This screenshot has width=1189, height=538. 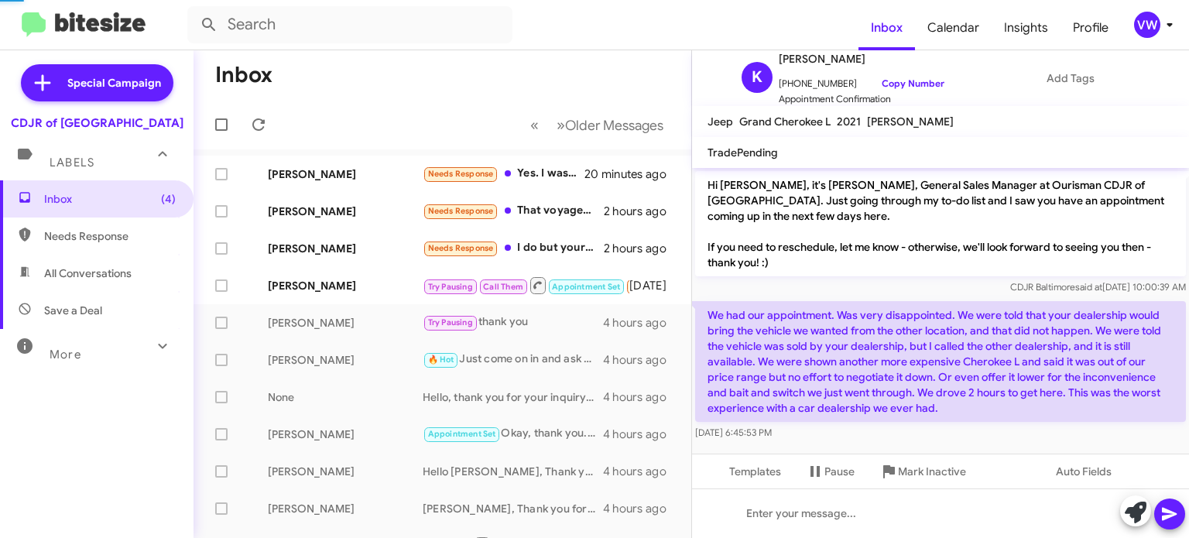 What do you see at coordinates (1091, 28) in the screenshot?
I see `a: Profile` at bounding box center [1091, 28].